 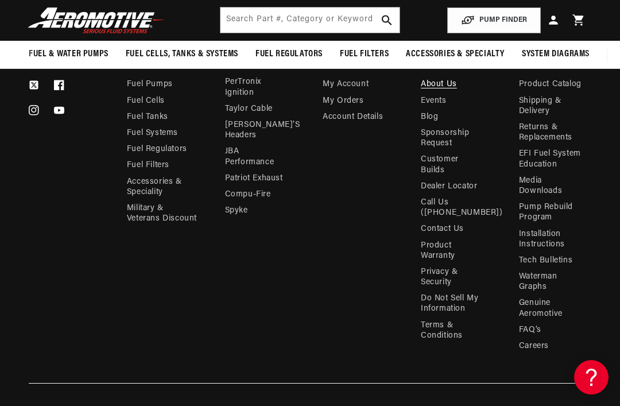 What do you see at coordinates (429, 117) in the screenshot?
I see `a: Blog` at bounding box center [429, 117].